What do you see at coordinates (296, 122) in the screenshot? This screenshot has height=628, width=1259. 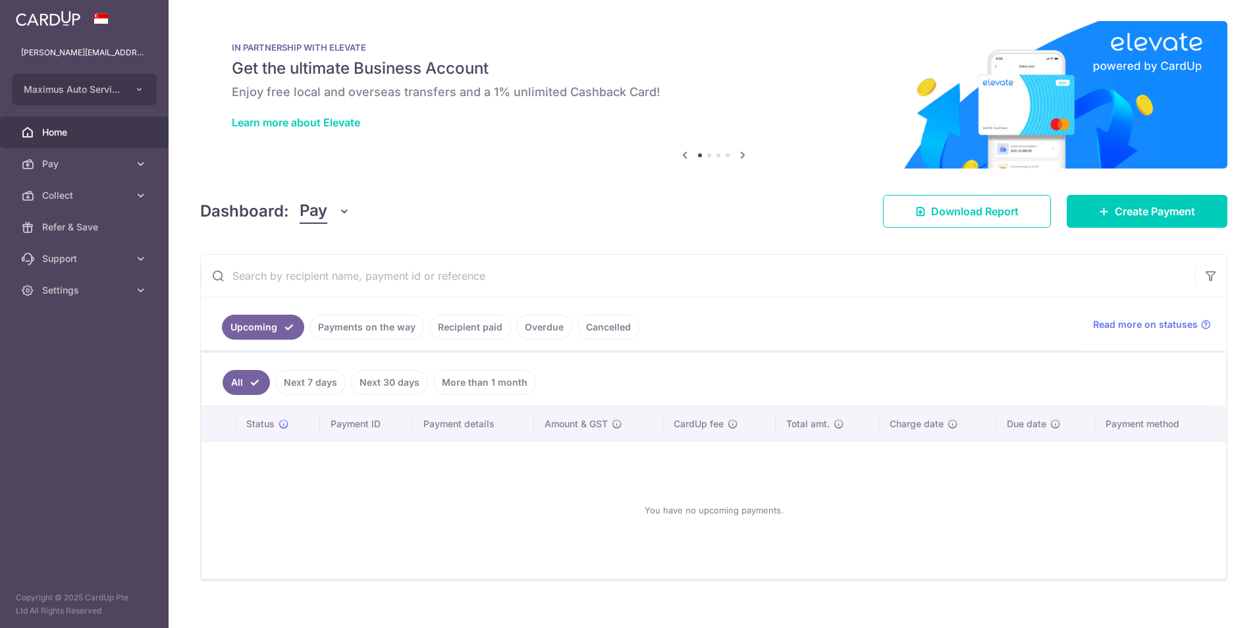 I see `a: Learn more about Elevate` at bounding box center [296, 122].